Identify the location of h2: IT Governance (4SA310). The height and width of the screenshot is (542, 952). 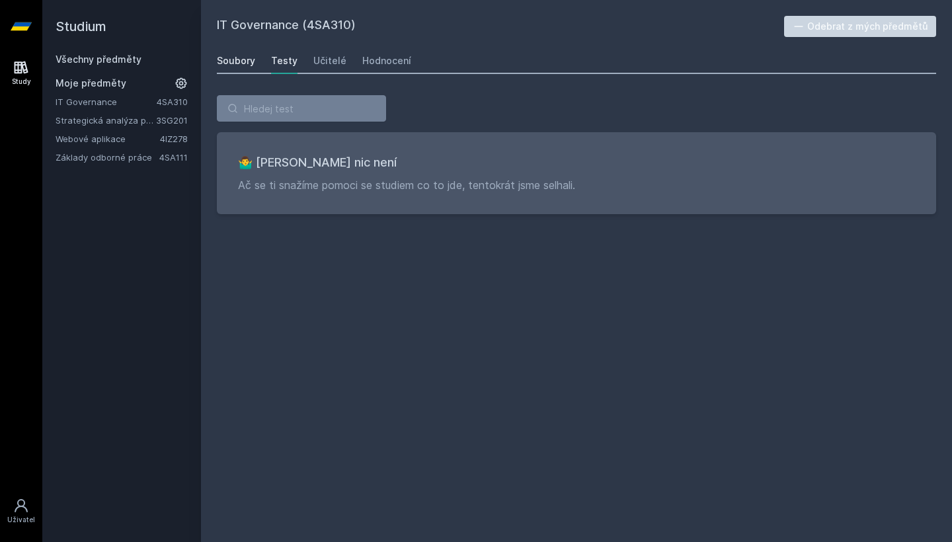
(500, 26).